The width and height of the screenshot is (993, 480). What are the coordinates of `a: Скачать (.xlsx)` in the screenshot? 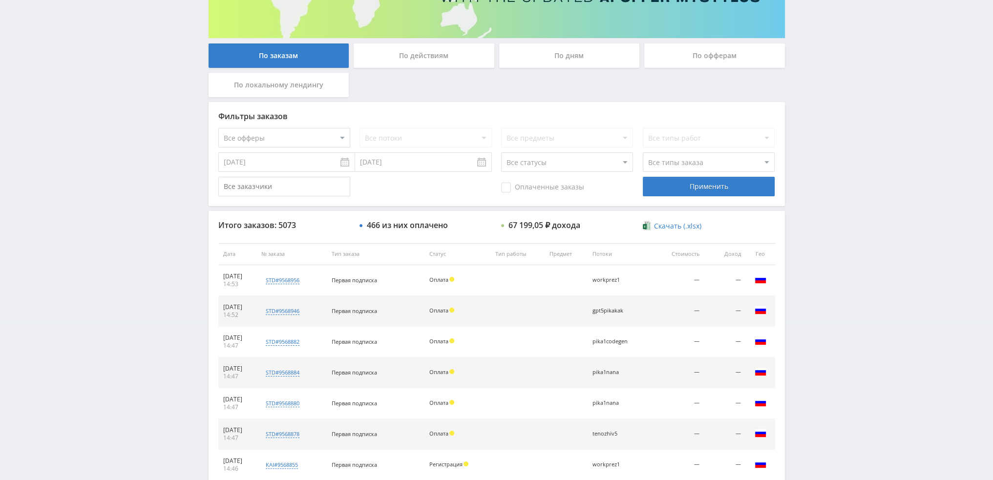 It's located at (672, 226).